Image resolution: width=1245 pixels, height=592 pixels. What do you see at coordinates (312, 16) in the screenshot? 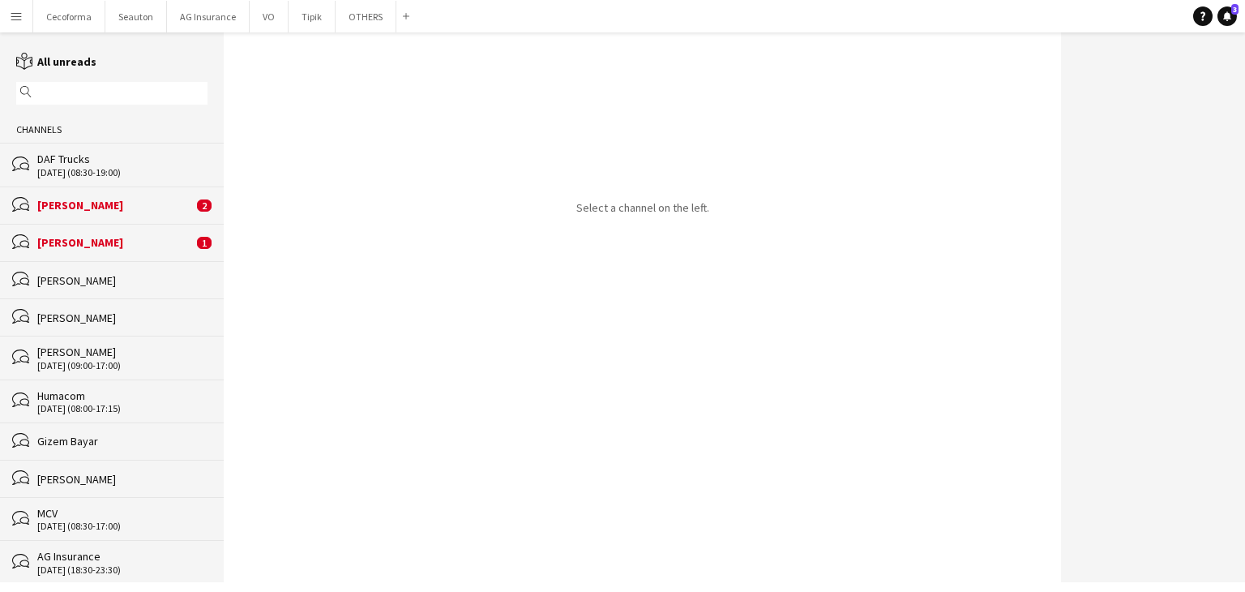
I see `button: Tipik` at bounding box center [312, 16].